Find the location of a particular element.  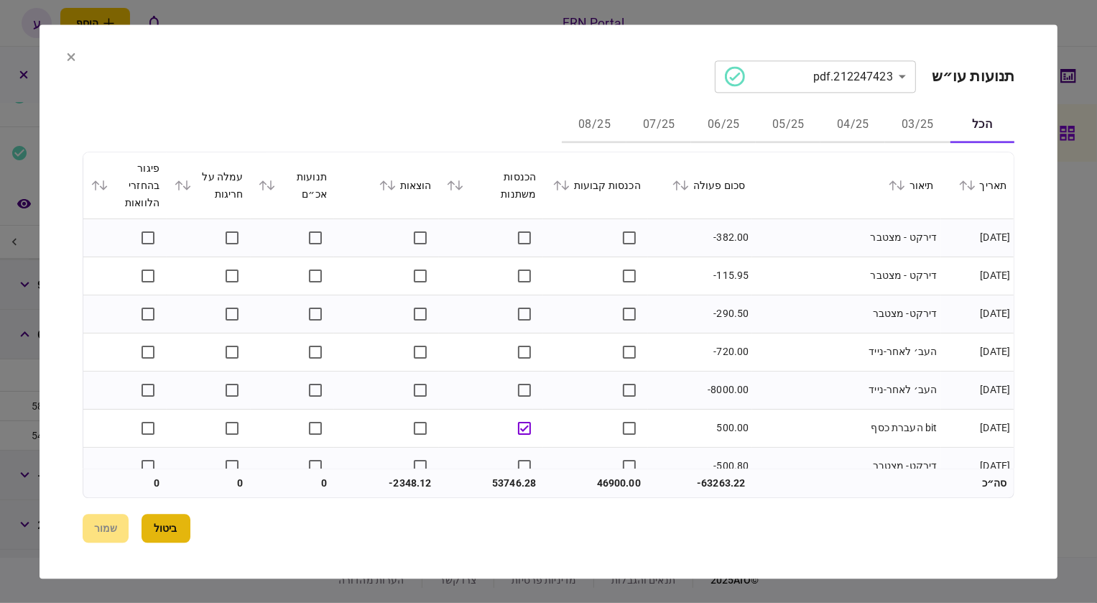

div: תנועות אכ״ם is located at coordinates (292, 185).